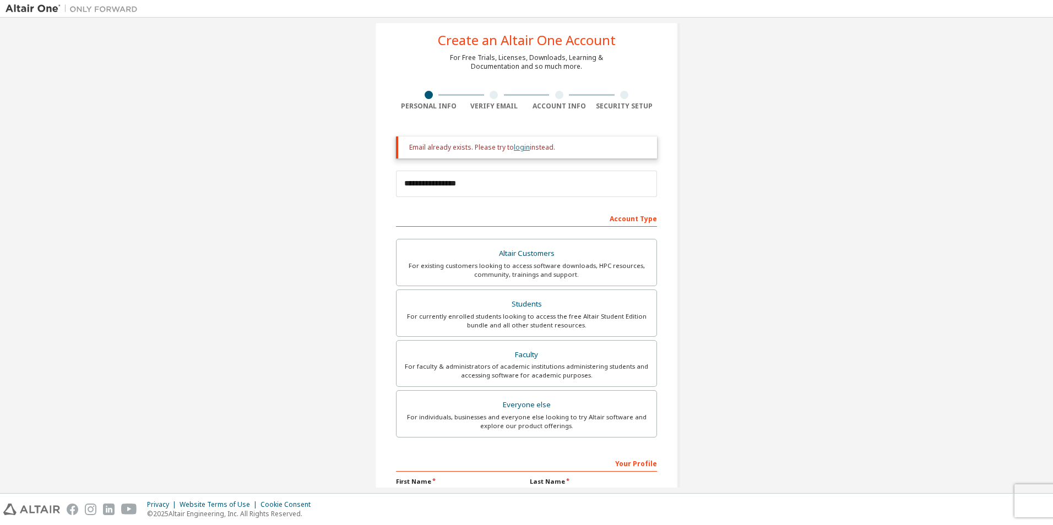 Image resolution: width=1053 pixels, height=525 pixels. What do you see at coordinates (526, 254) in the screenshot?
I see `div: Altair Customers` at bounding box center [526, 254].